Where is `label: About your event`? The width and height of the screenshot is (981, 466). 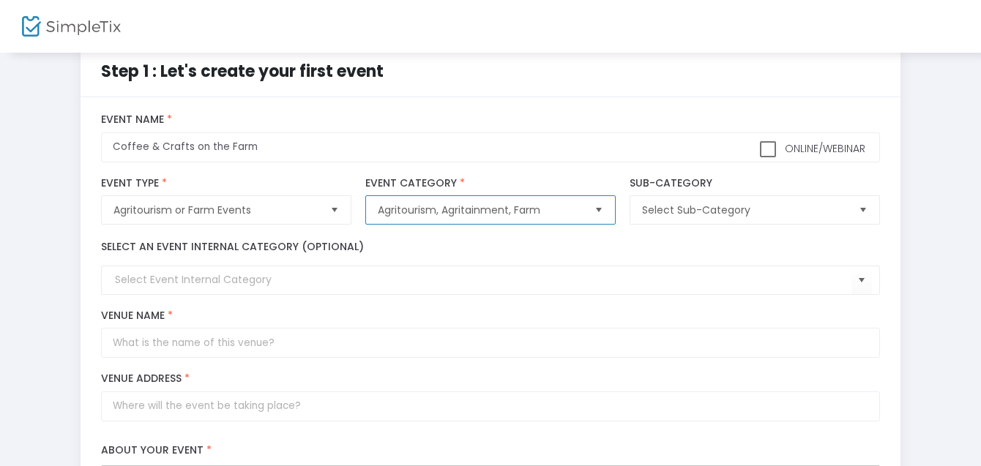 label: About your event is located at coordinates (490, 451).